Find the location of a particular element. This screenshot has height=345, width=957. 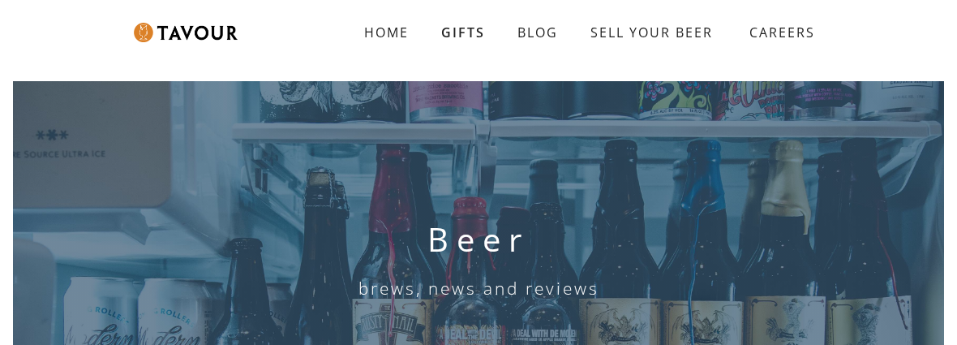

a: CAREERS is located at coordinates (778, 32).